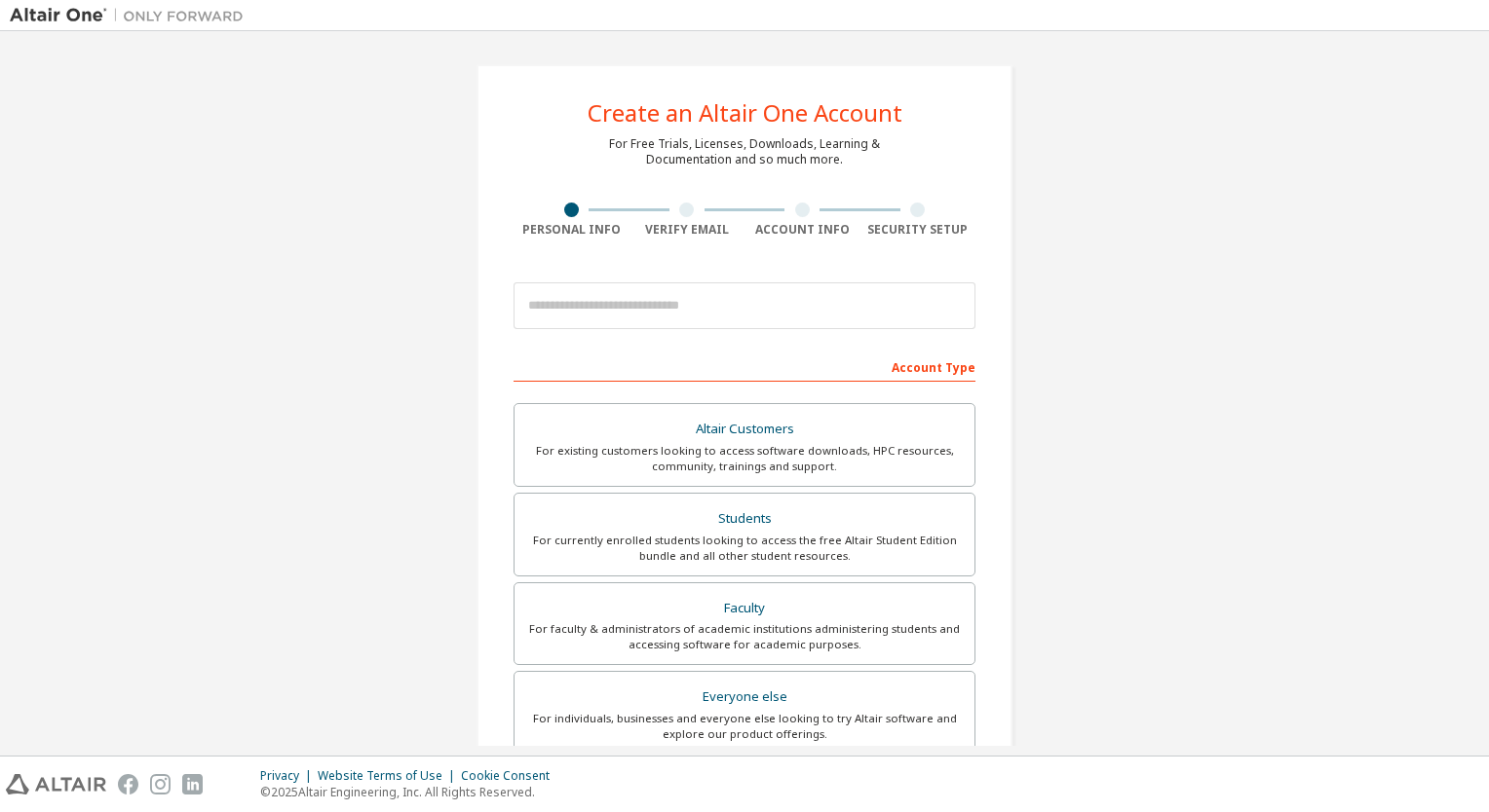 This screenshot has width=1489, height=812. What do you see at coordinates (745, 609) in the screenshot?
I see `div: Faculty` at bounding box center [745, 609].